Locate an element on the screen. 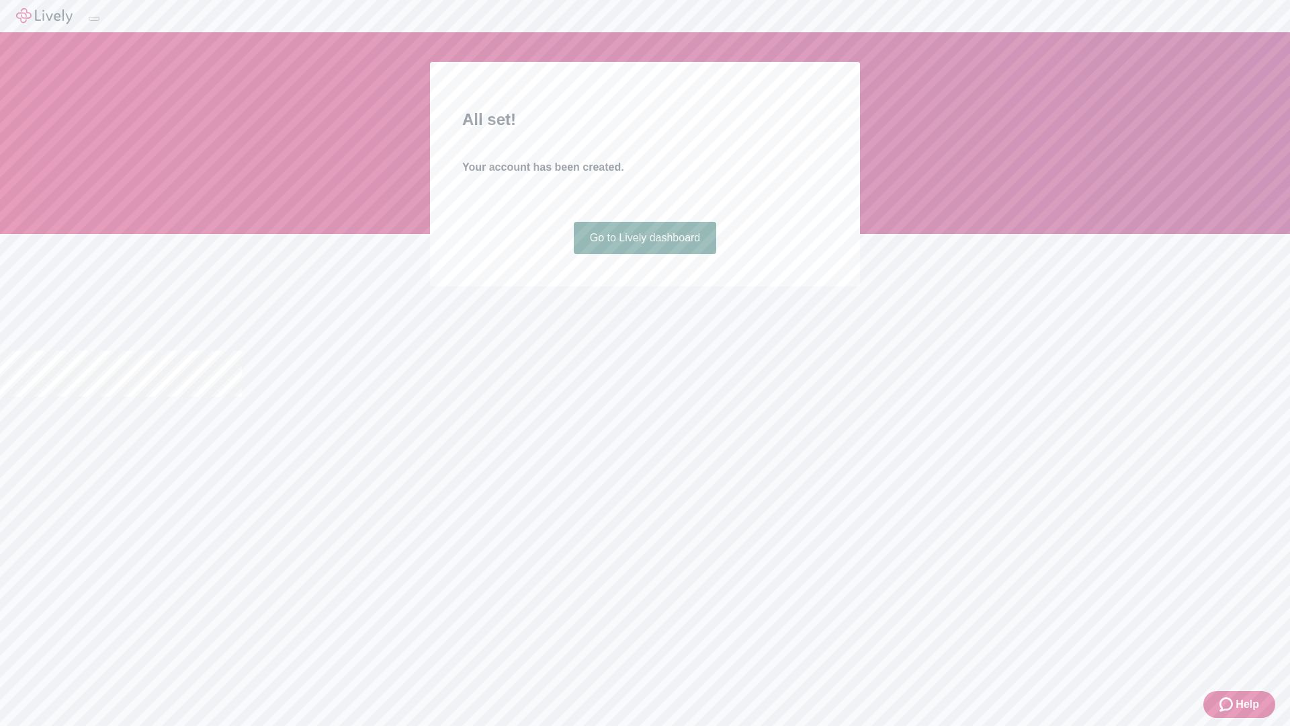  svg: Zendesk support icon is located at coordinates (1228, 704).